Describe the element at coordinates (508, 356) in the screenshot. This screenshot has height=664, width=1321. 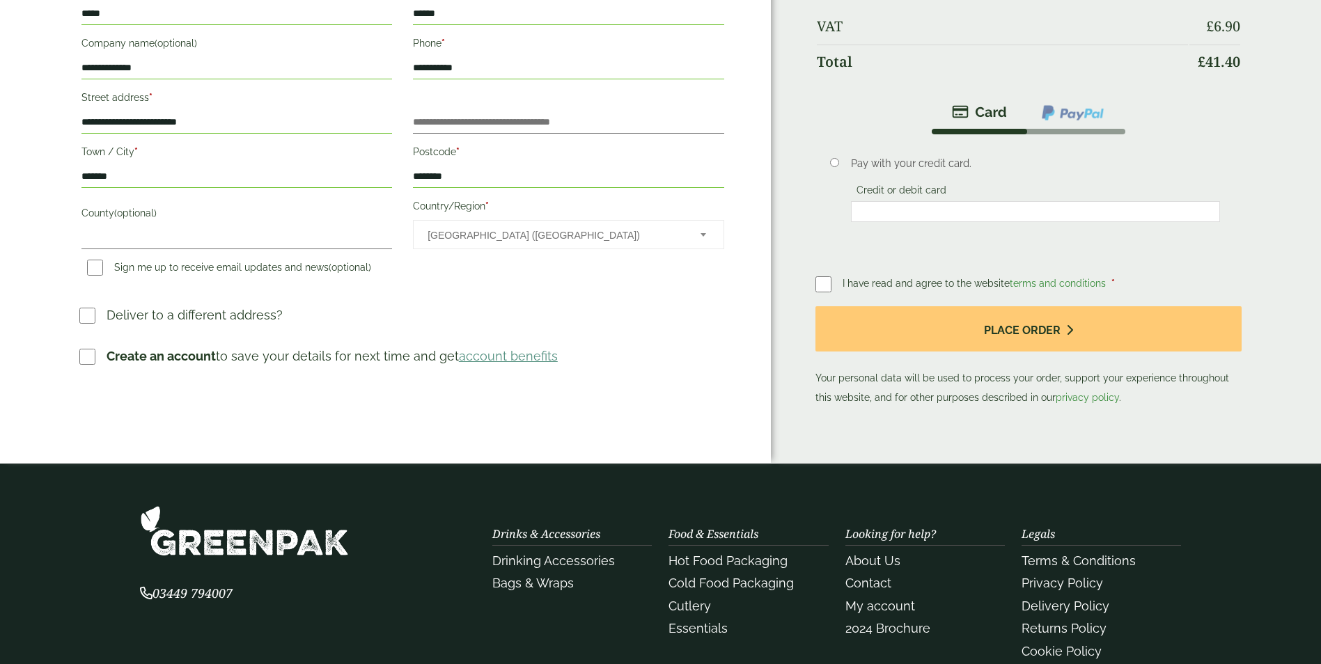
I see `a: account benefits` at that location.